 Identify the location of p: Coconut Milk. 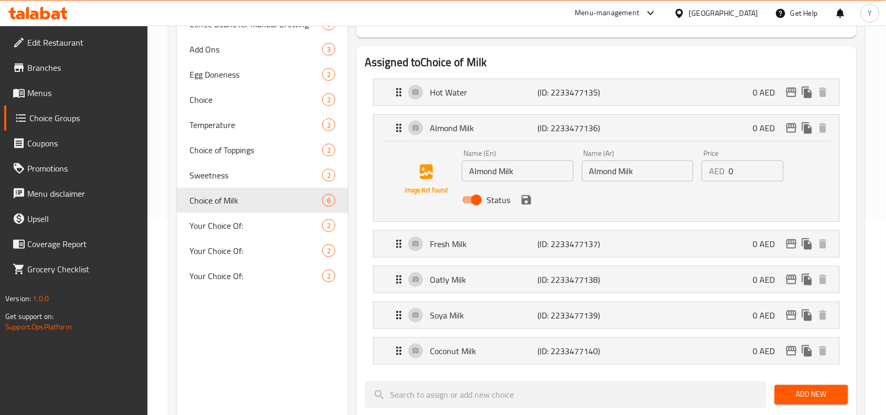
(483, 351).